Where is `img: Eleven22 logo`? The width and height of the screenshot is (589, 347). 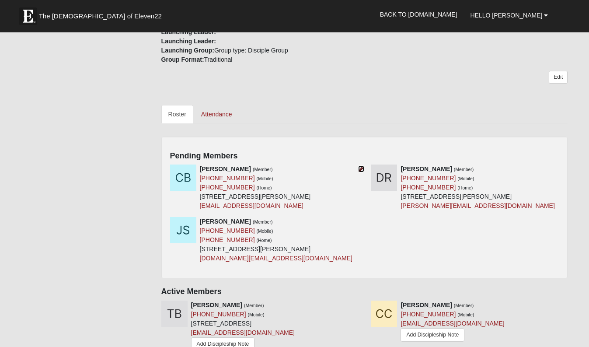 img: Eleven22 logo is located at coordinates (28, 16).